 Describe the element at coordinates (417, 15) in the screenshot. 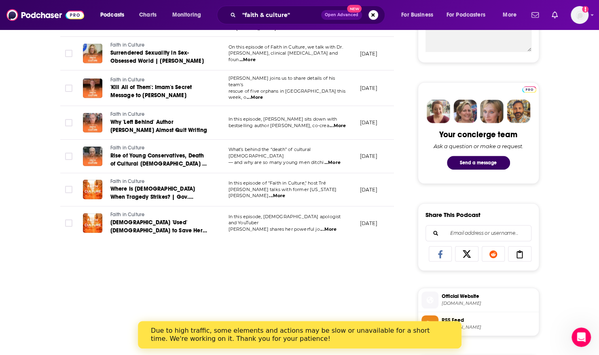

I see `span: For Business` at that location.